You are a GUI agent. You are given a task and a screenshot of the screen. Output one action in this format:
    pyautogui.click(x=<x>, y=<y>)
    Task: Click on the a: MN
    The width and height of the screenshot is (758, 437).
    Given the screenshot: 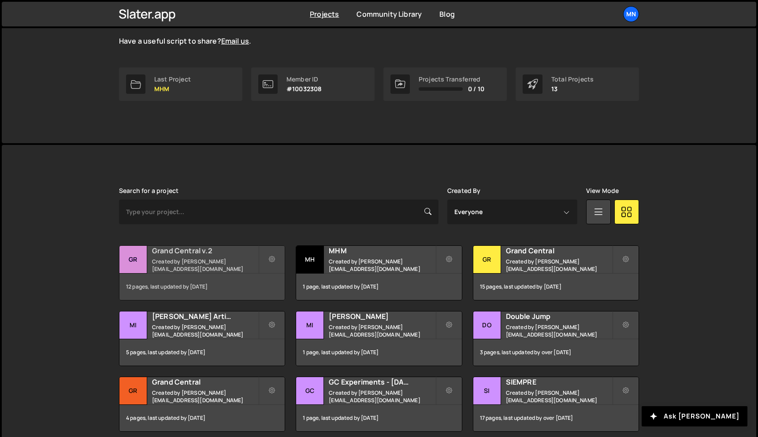 What is the action you would take?
    pyautogui.click(x=631, y=14)
    